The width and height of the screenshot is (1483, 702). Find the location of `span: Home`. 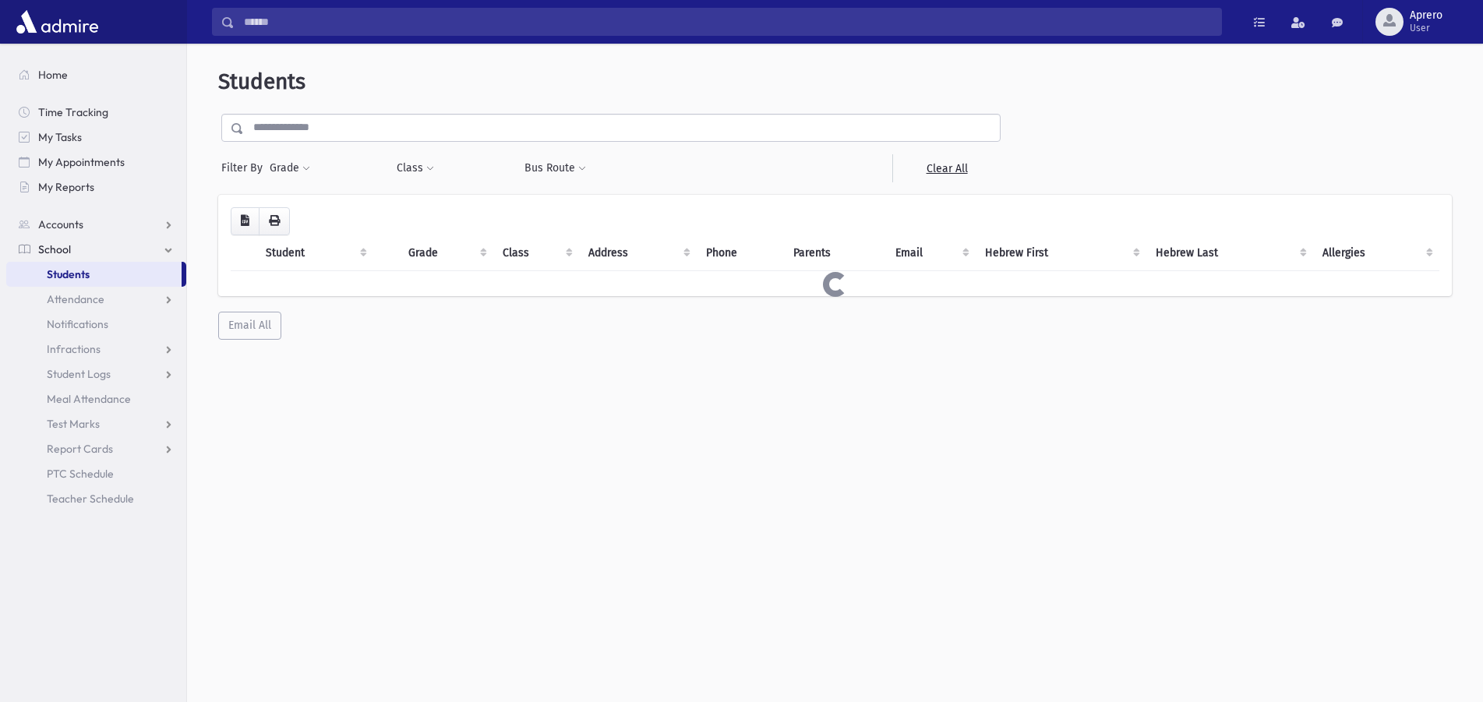

span: Home is located at coordinates (53, 75).